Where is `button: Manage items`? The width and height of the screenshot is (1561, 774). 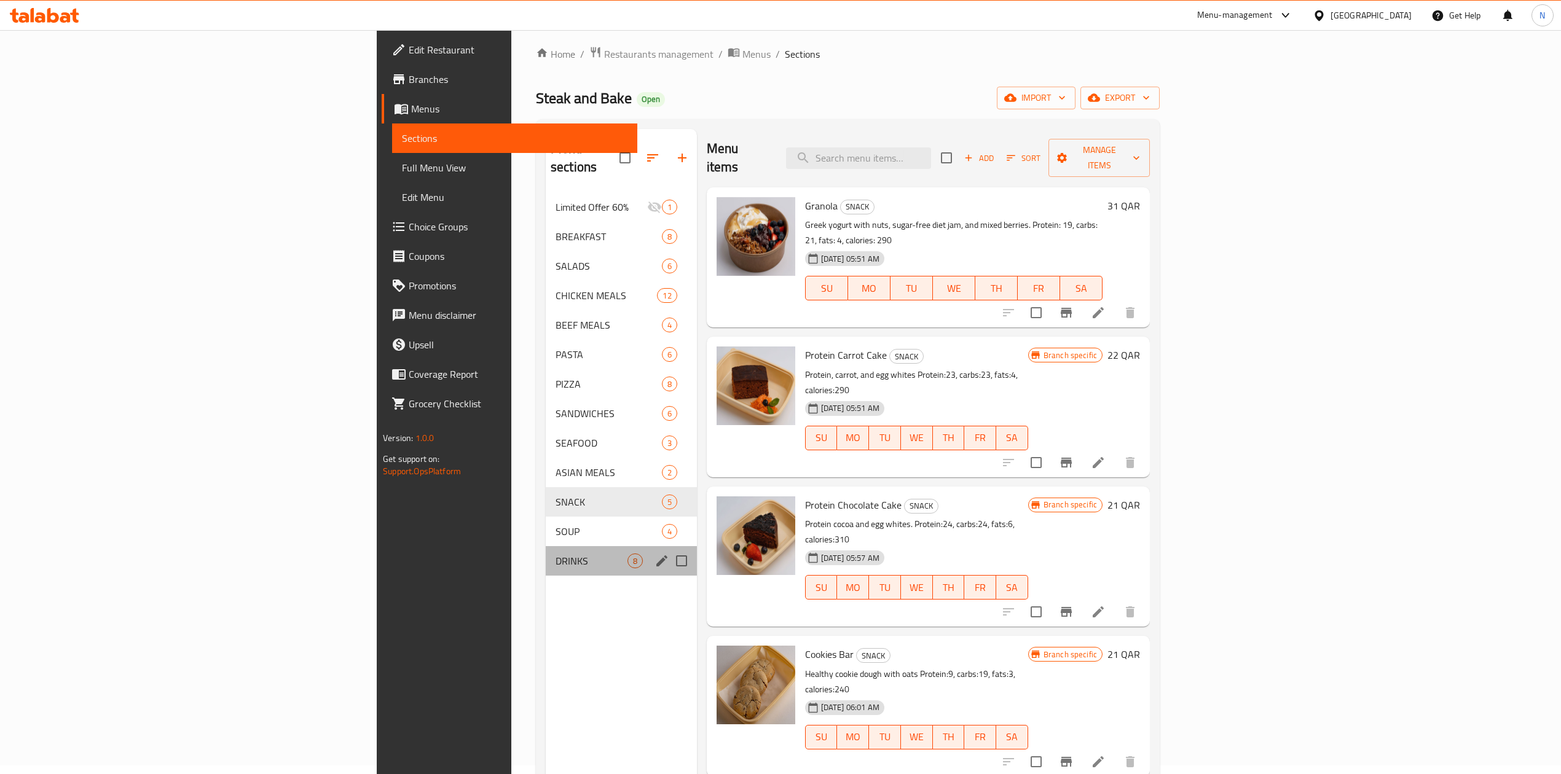
button: Manage items is located at coordinates (1099, 158).